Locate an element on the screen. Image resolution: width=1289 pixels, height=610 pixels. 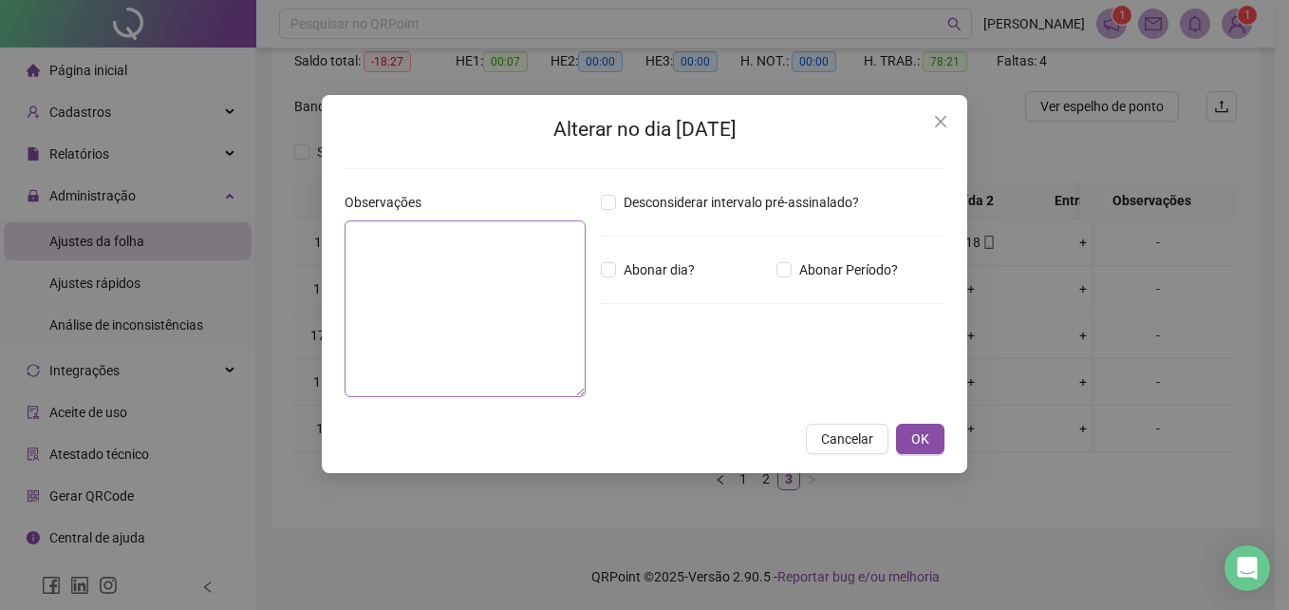
label: Observações is located at coordinates (389, 202).